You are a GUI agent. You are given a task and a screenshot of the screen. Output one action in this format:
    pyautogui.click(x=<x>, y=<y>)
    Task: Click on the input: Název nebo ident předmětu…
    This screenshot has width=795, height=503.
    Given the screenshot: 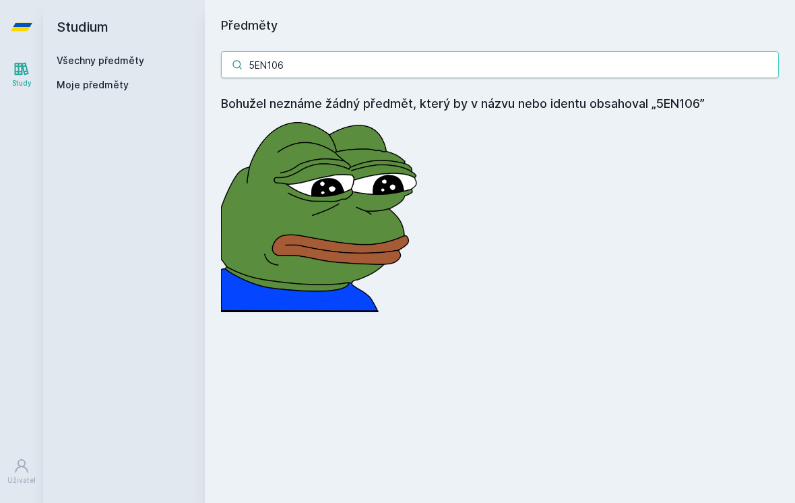 What is the action you would take?
    pyautogui.click(x=500, y=65)
    